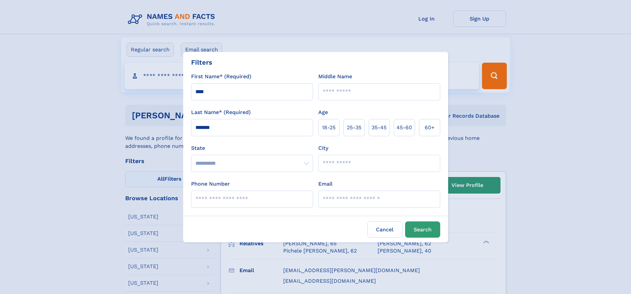 The image size is (631, 294). I want to click on span: 45‑60, so click(404, 127).